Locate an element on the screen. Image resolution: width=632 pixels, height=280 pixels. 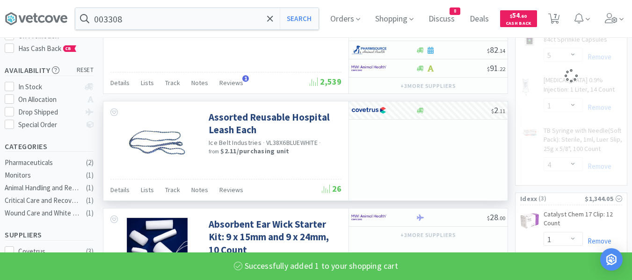
span: 26 is located at coordinates (332, 189).